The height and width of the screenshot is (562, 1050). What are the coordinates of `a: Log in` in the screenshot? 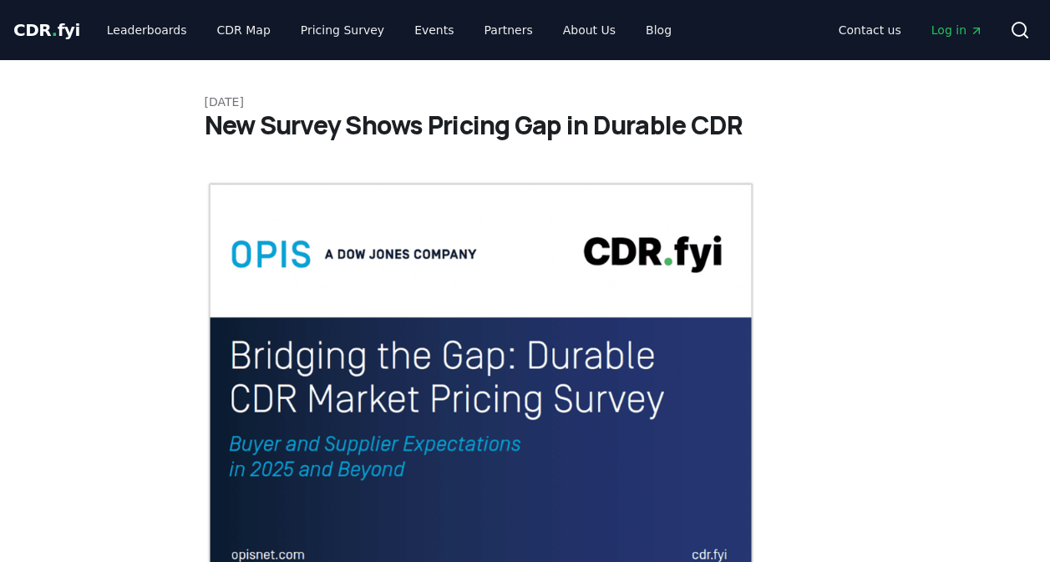 It's located at (957, 30).